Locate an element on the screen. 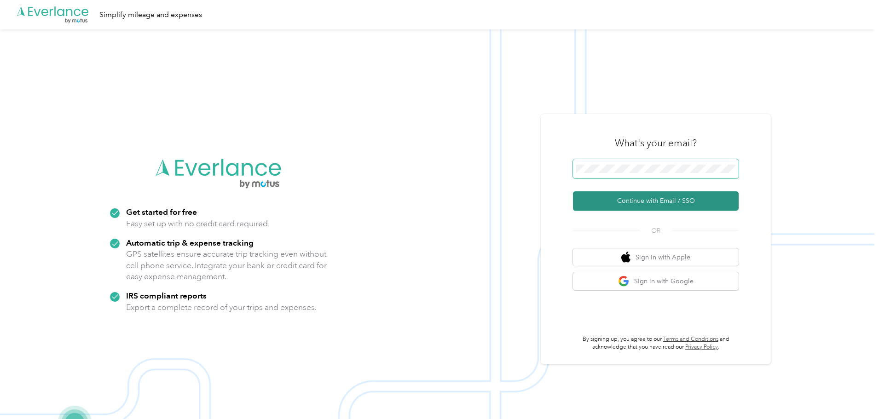 This screenshot has width=879, height=419. p: Export a complete record of your trips and expenses. is located at coordinates (221, 307).